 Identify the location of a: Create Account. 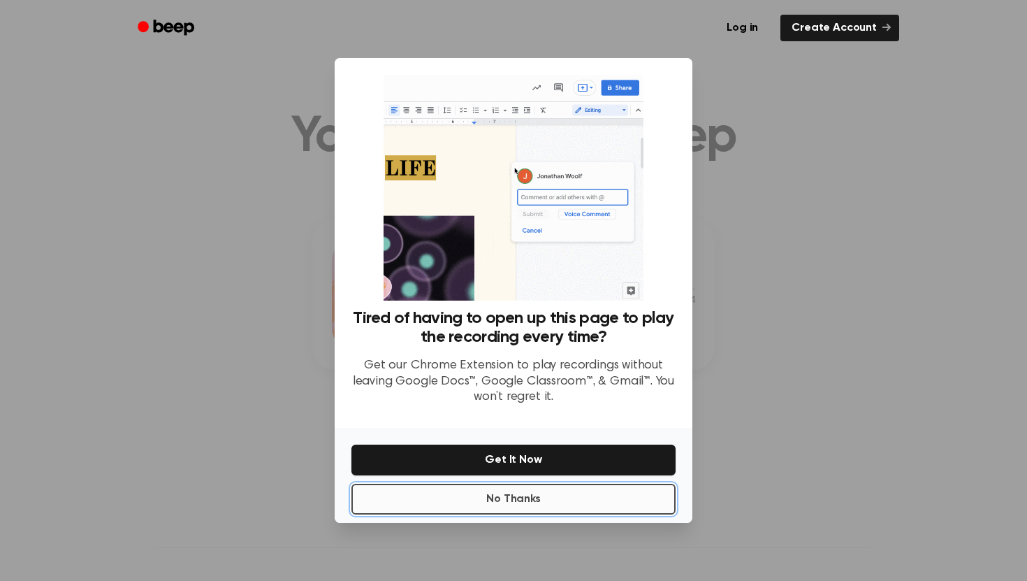
(840, 28).